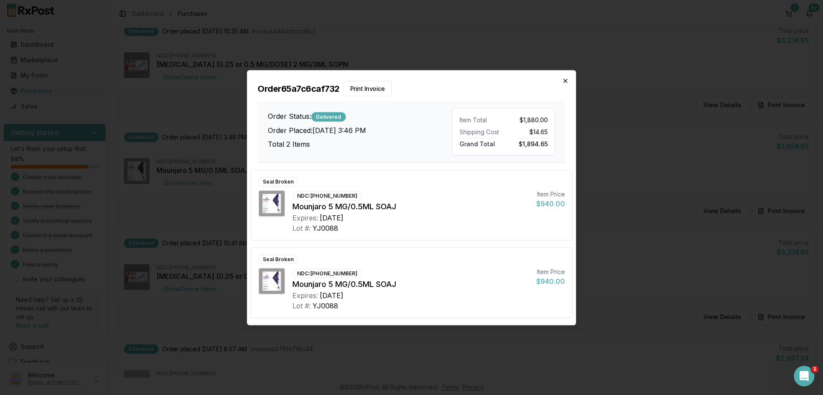 The height and width of the screenshot is (395, 823). What do you see at coordinates (480, 132) in the screenshot?
I see `div: Shipping Cost` at bounding box center [480, 132].